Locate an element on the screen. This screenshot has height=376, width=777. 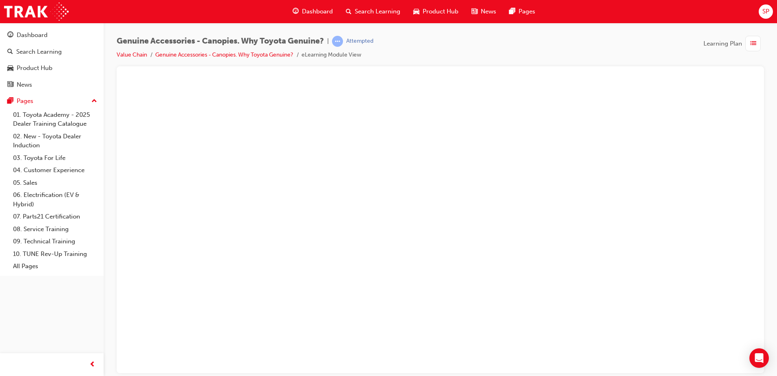
span: SP is located at coordinates (766, 11).